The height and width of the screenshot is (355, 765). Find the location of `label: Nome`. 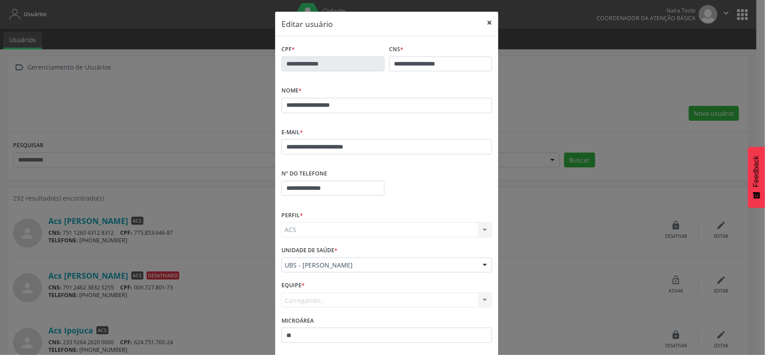

label: Nome is located at coordinates (291, 91).